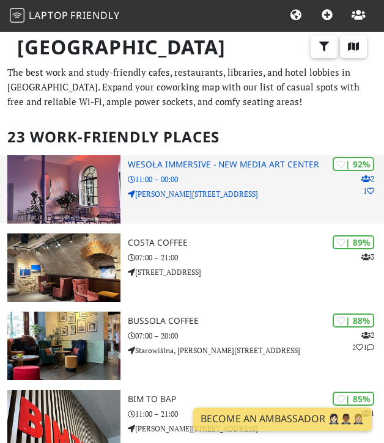  Describe the element at coordinates (192, 137) in the screenshot. I see `h2: 23 Work-Friendly Places` at that location.